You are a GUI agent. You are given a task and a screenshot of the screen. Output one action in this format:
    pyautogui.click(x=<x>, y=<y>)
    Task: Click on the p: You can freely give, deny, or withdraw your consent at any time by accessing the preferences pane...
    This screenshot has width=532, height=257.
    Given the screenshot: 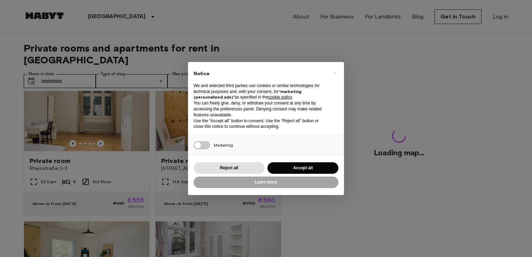 What is the action you would take?
    pyautogui.click(x=260, y=109)
    